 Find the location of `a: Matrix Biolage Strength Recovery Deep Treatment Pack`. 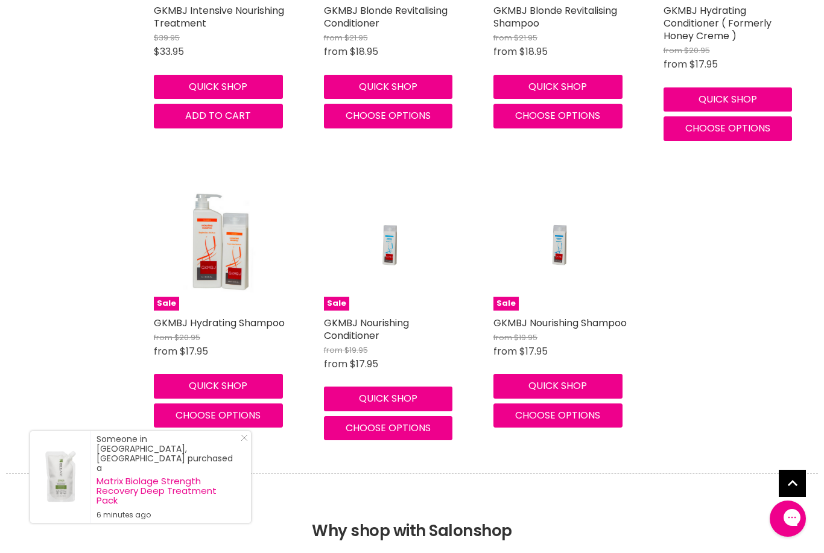

a: Matrix Biolage Strength Recovery Deep Treatment Pack is located at coordinates (168, 491).